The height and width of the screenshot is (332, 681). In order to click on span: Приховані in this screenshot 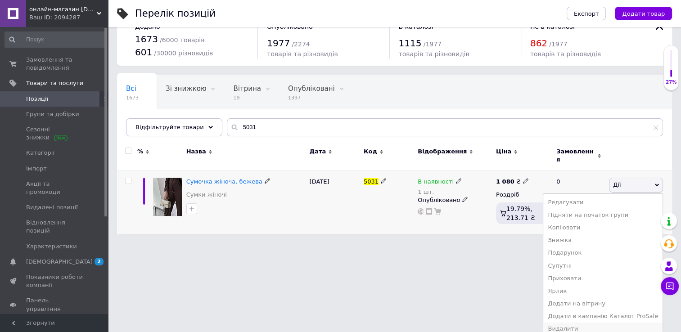, I will do `click(144, 123)`.